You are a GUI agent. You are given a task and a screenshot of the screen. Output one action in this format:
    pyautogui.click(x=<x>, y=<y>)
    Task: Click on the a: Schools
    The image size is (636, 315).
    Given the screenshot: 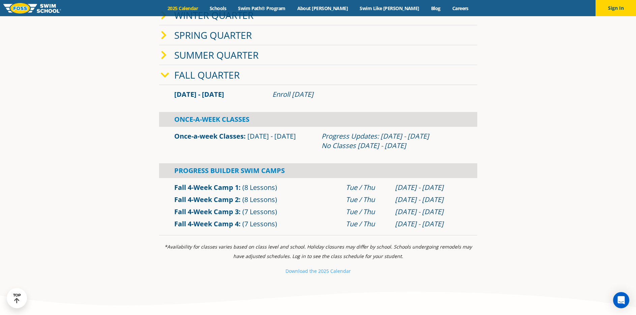 What is the action you would take?
    pyautogui.click(x=218, y=8)
    